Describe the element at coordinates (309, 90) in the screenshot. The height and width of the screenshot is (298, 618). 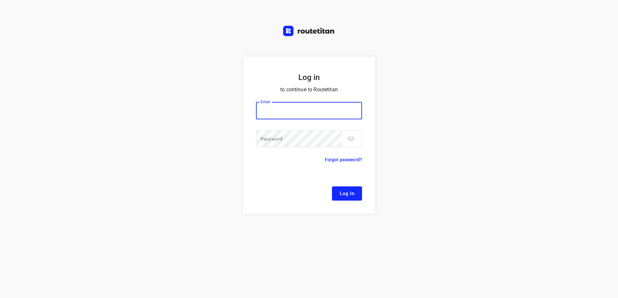
I see `p: to continue to Routetitan` at that location.